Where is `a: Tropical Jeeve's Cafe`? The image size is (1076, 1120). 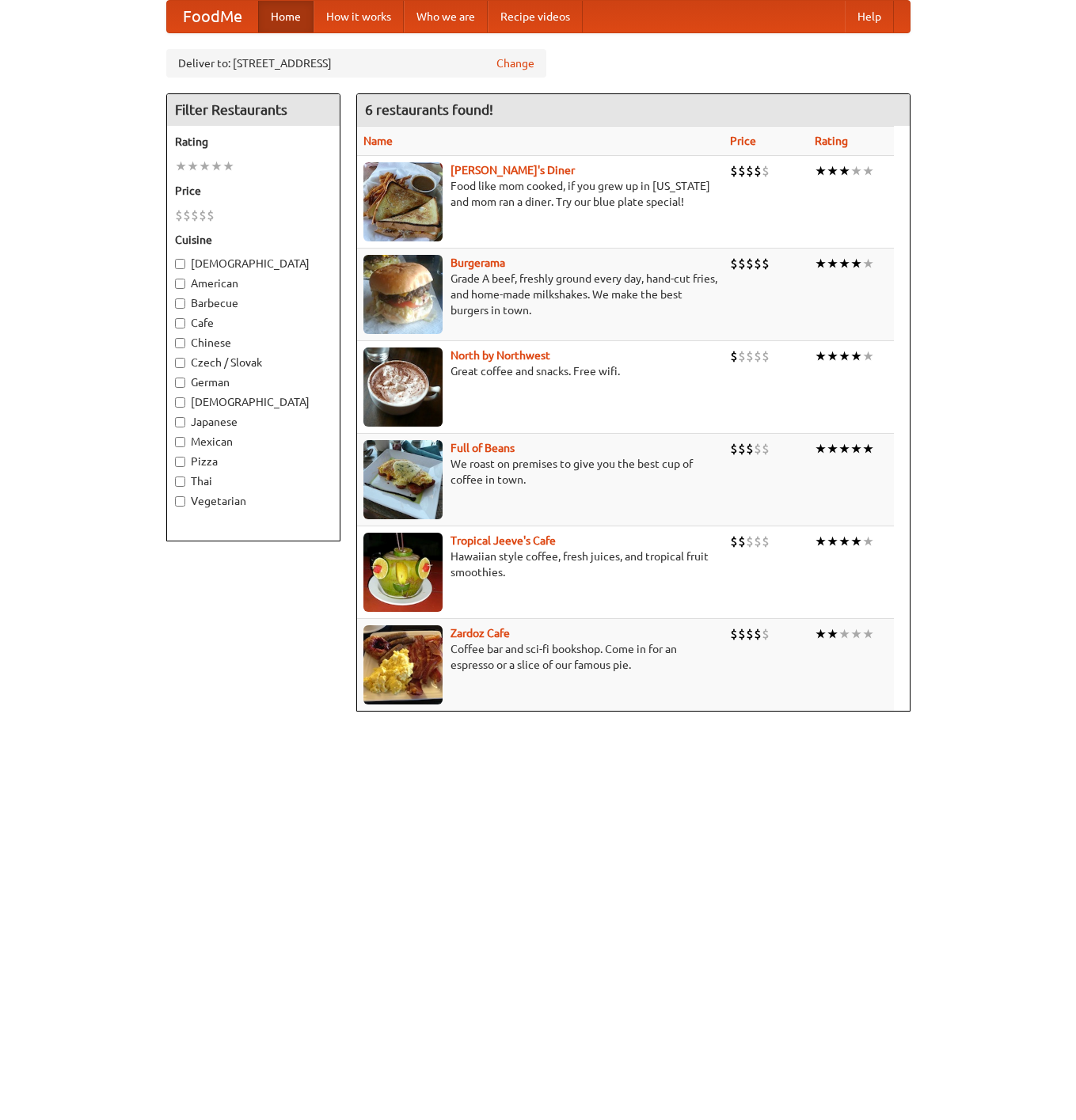 a: Tropical Jeeve's Cafe is located at coordinates (503, 541).